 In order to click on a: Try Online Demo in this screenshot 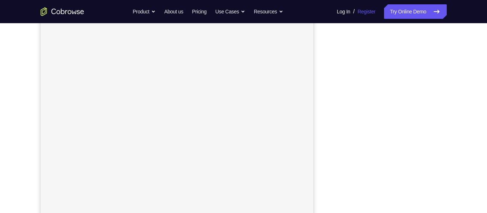, I will do `click(415, 12)`.